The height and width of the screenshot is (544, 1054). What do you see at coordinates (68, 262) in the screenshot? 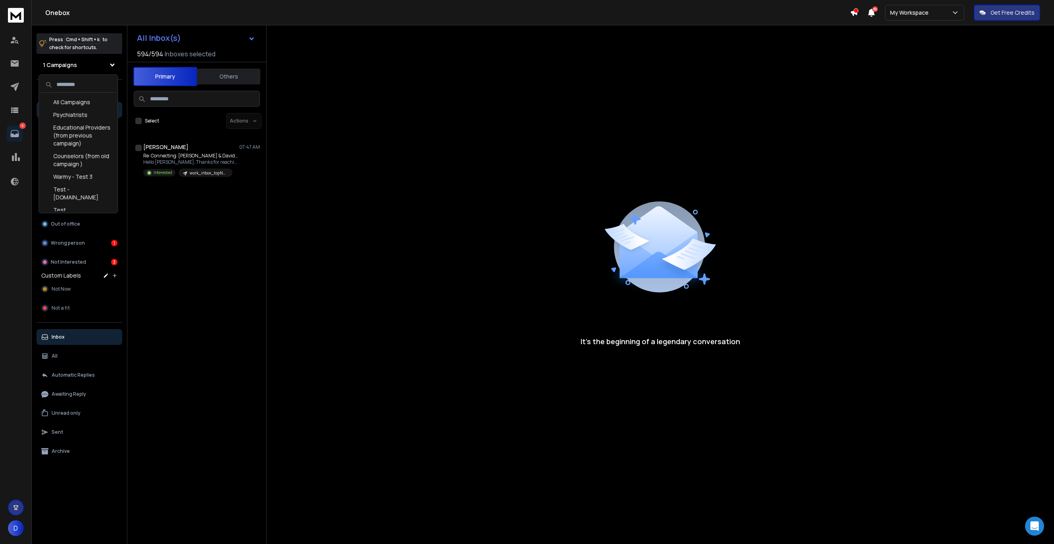
I see `p: Not Interested` at bounding box center [68, 262].